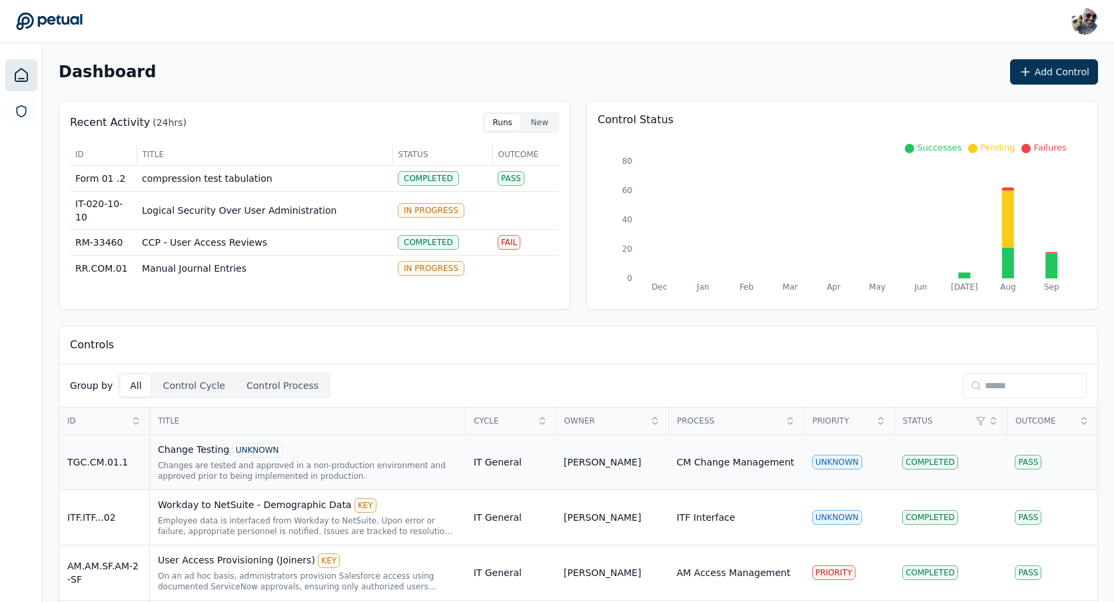 Image resolution: width=1114 pixels, height=602 pixels. What do you see at coordinates (833, 573) in the screenshot?
I see `div: PRIORITY` at bounding box center [833, 573].